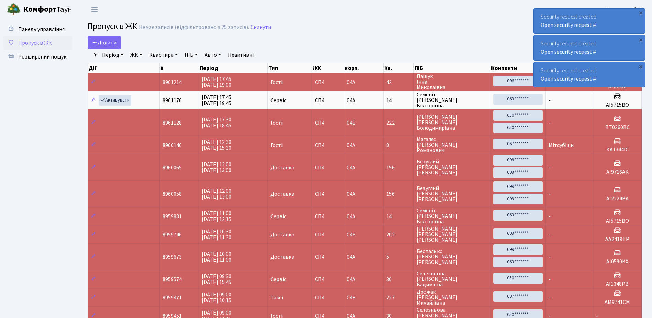  Describe the element at coordinates (328, 68) in the screenshot. I see `th: ЖК` at that location.